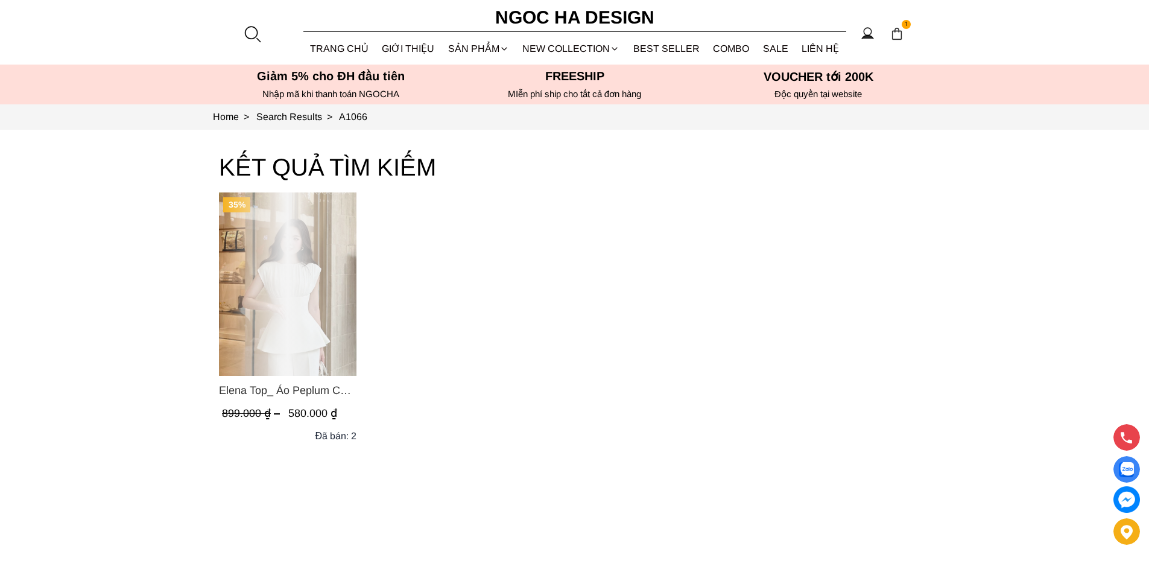 This screenshot has width=1149, height=575. I want to click on a: Link to Home, so click(235, 116).